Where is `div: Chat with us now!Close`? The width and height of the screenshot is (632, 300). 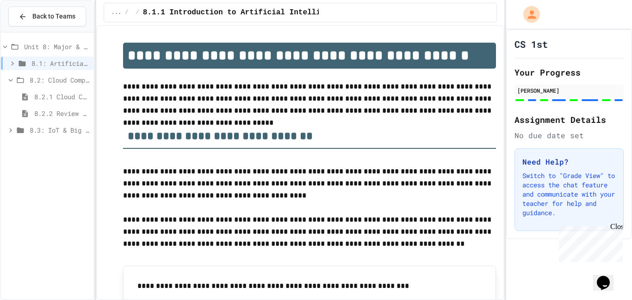
div: Chat with us now!Close is located at coordinates (34, 31).